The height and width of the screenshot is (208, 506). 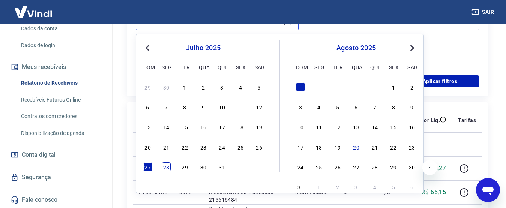 What do you see at coordinates (412, 187) in the screenshot?
I see `div: Choose sábado, 6 de setembro de 2025` at bounding box center [412, 187].